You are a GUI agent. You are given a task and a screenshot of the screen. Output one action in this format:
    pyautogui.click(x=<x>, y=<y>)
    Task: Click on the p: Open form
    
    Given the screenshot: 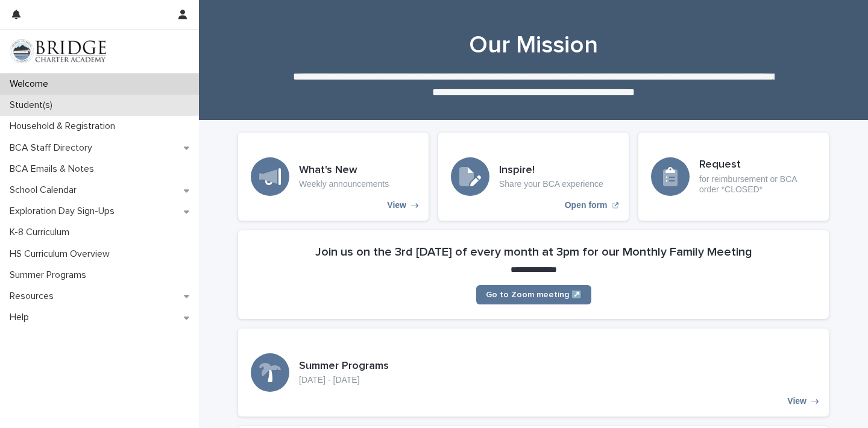 What is the action you would take?
    pyautogui.click(x=586, y=205)
    